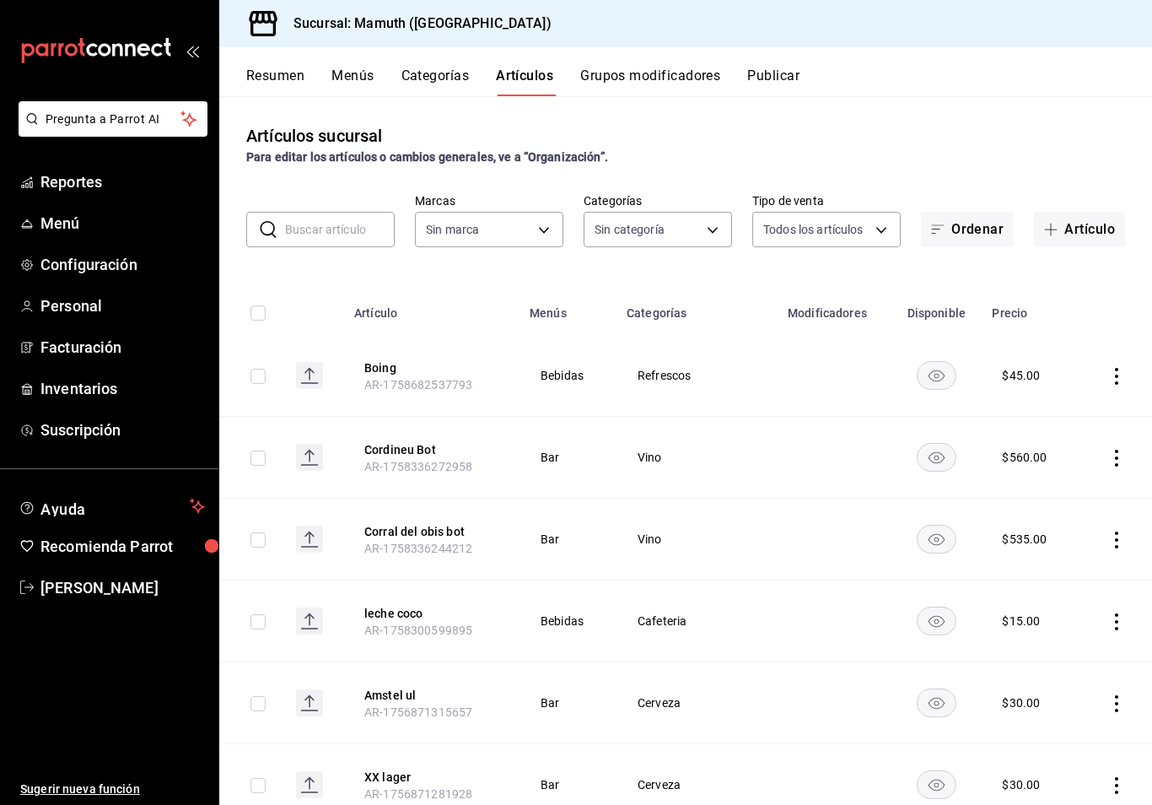 The image size is (1152, 805). I want to click on span: Sin categoría, so click(629, 229).